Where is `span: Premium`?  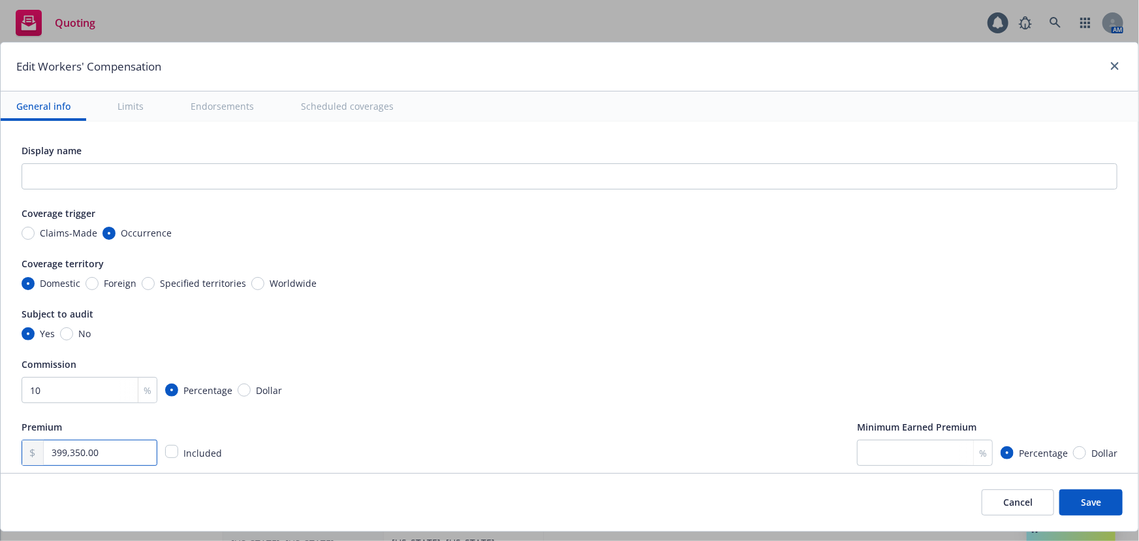 span: Premium is located at coordinates (42, 426).